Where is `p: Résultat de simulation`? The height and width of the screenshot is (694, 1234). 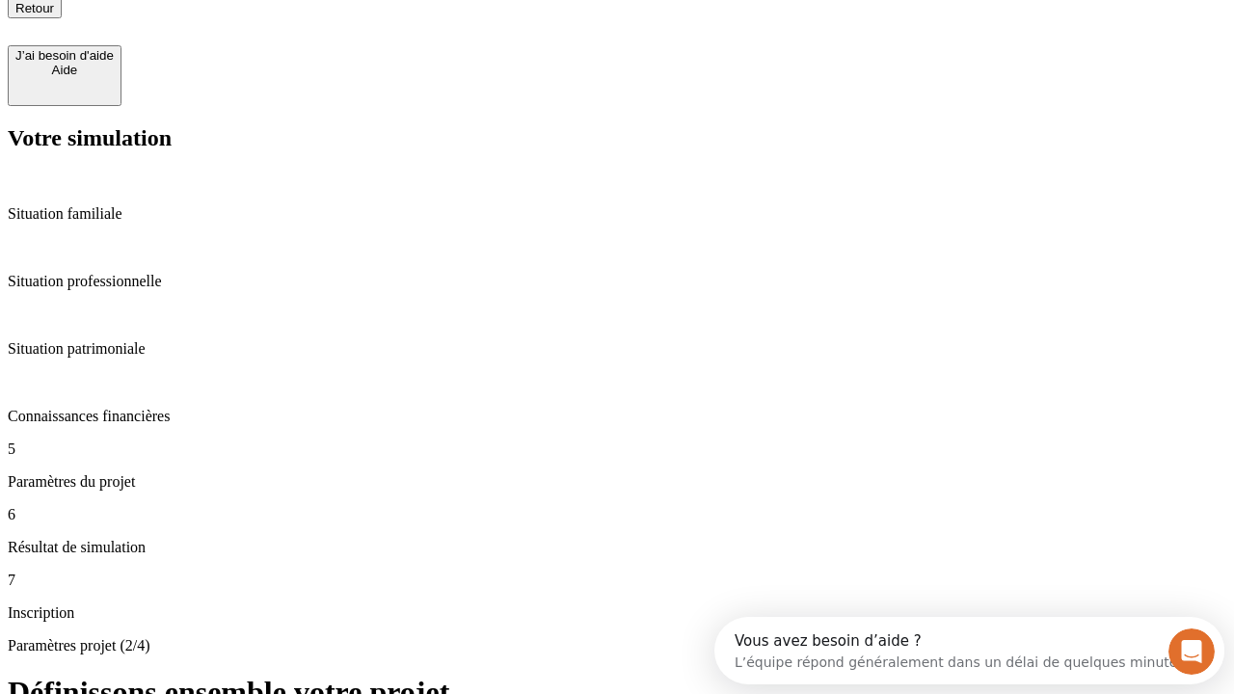 p: Résultat de simulation is located at coordinates (617, 547).